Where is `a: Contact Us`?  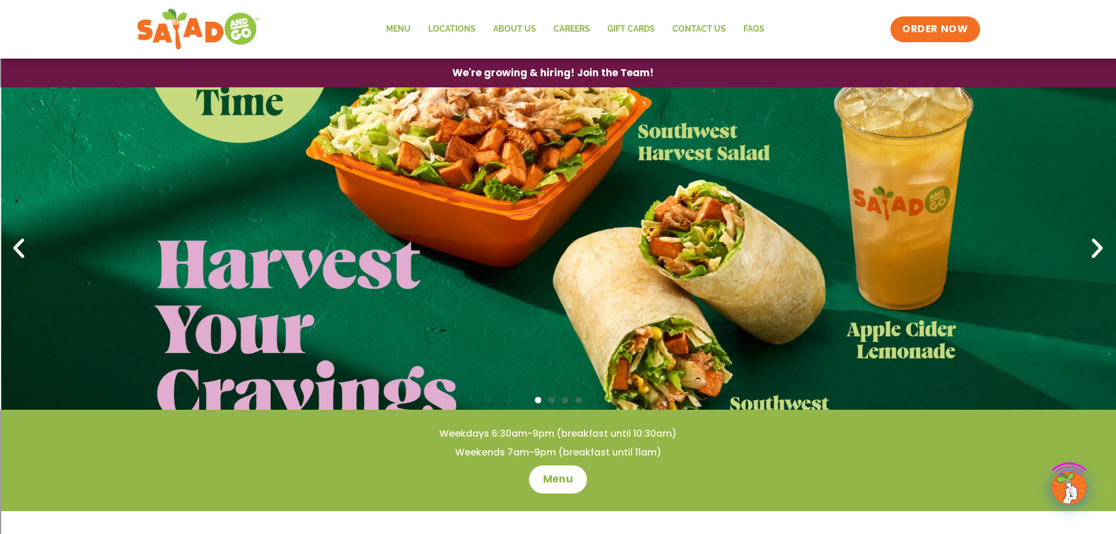
a: Contact Us is located at coordinates (699, 29).